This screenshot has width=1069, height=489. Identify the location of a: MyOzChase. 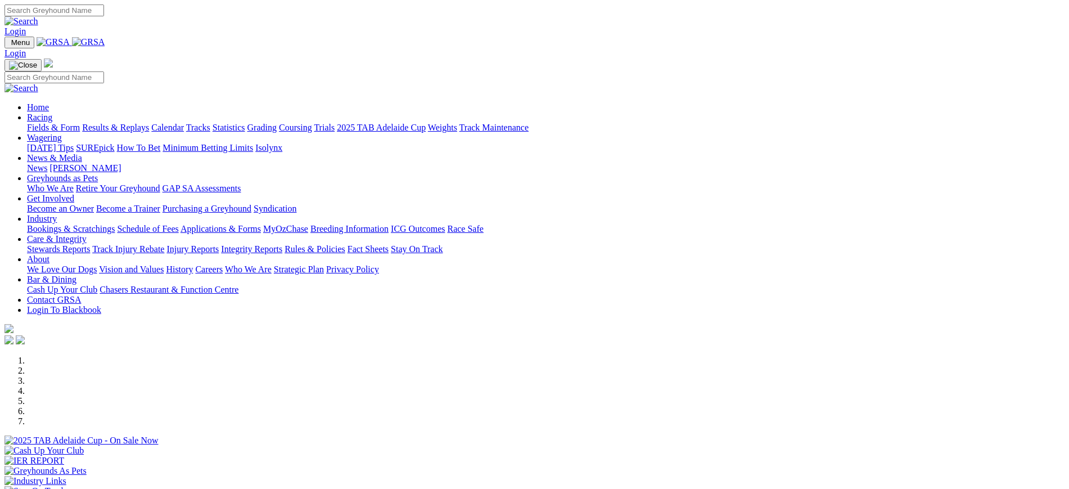
(286, 228).